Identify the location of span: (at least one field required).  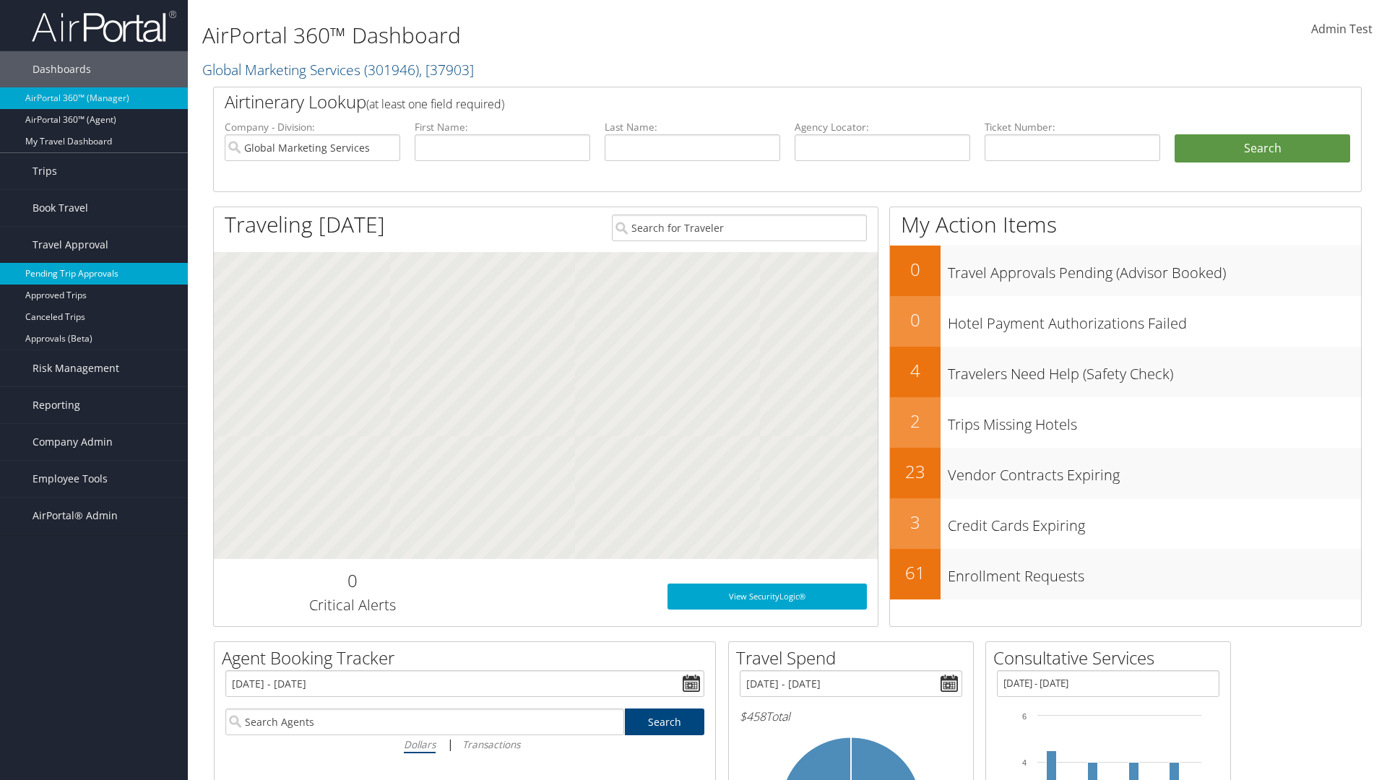
(435, 104).